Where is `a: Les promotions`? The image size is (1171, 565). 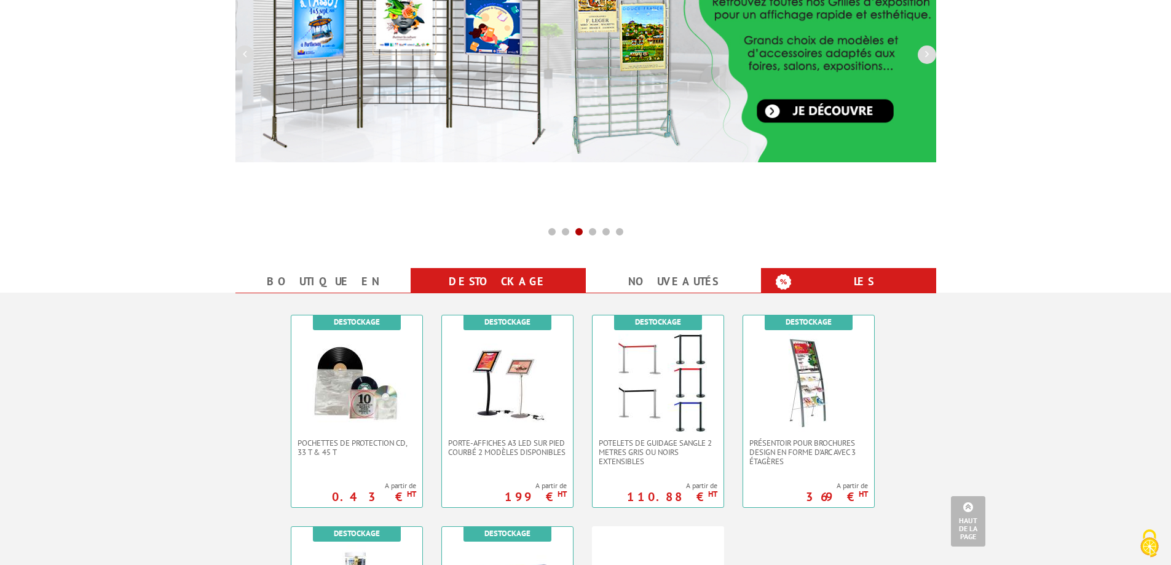
a: Les promotions is located at coordinates (848, 293).